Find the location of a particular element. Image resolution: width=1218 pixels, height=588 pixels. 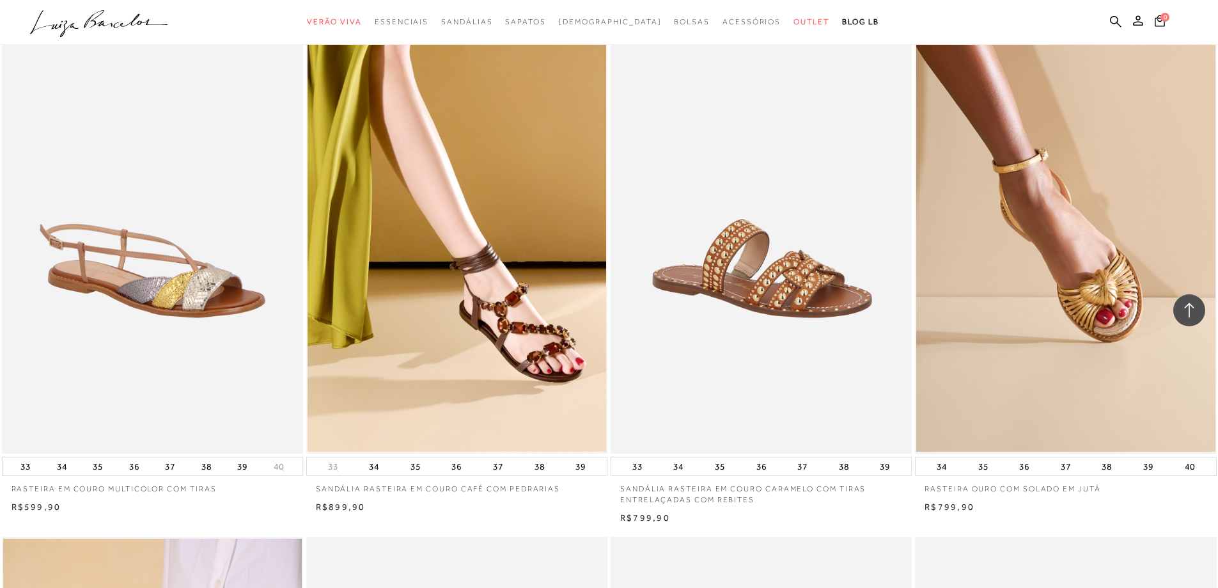

span: Verão Viva is located at coordinates (334, 22).